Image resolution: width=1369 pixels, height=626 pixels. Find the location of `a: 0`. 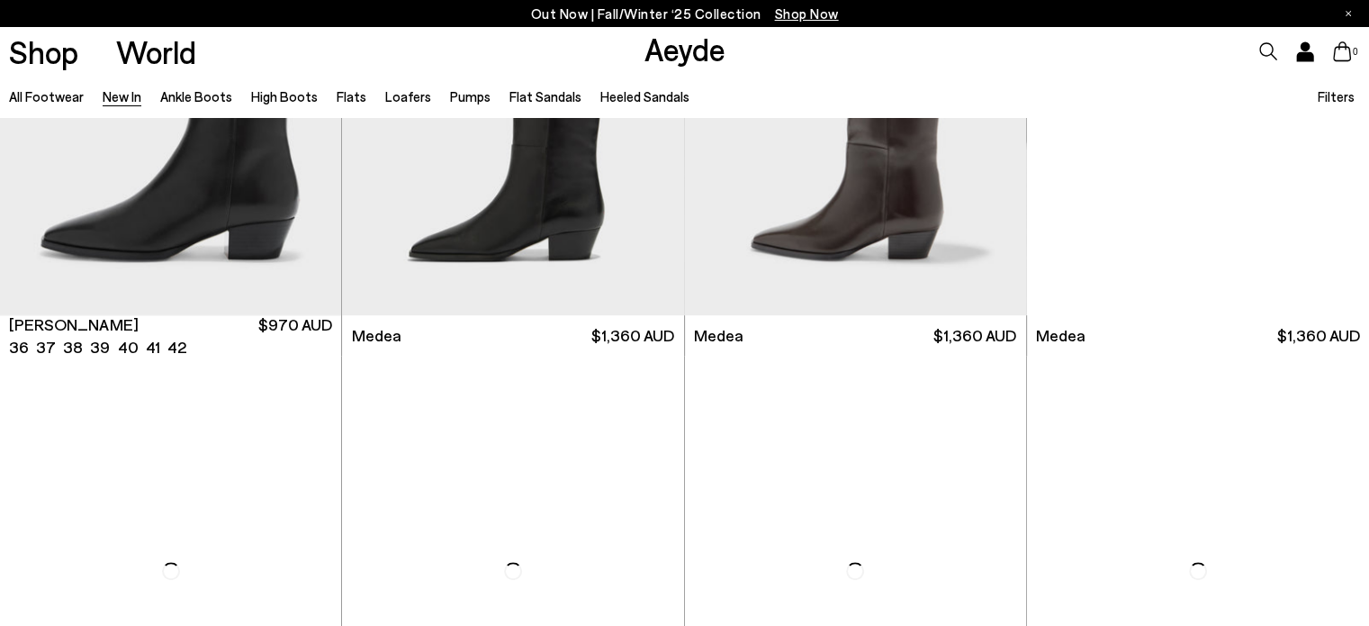

a: 0 is located at coordinates (1342, 51).